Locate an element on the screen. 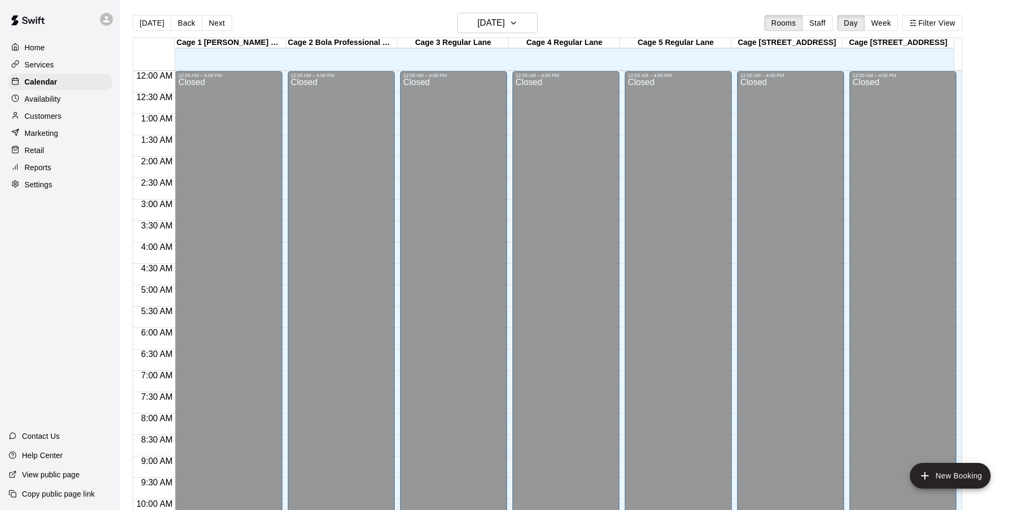  span: 5:00 AM is located at coordinates (157, 290).